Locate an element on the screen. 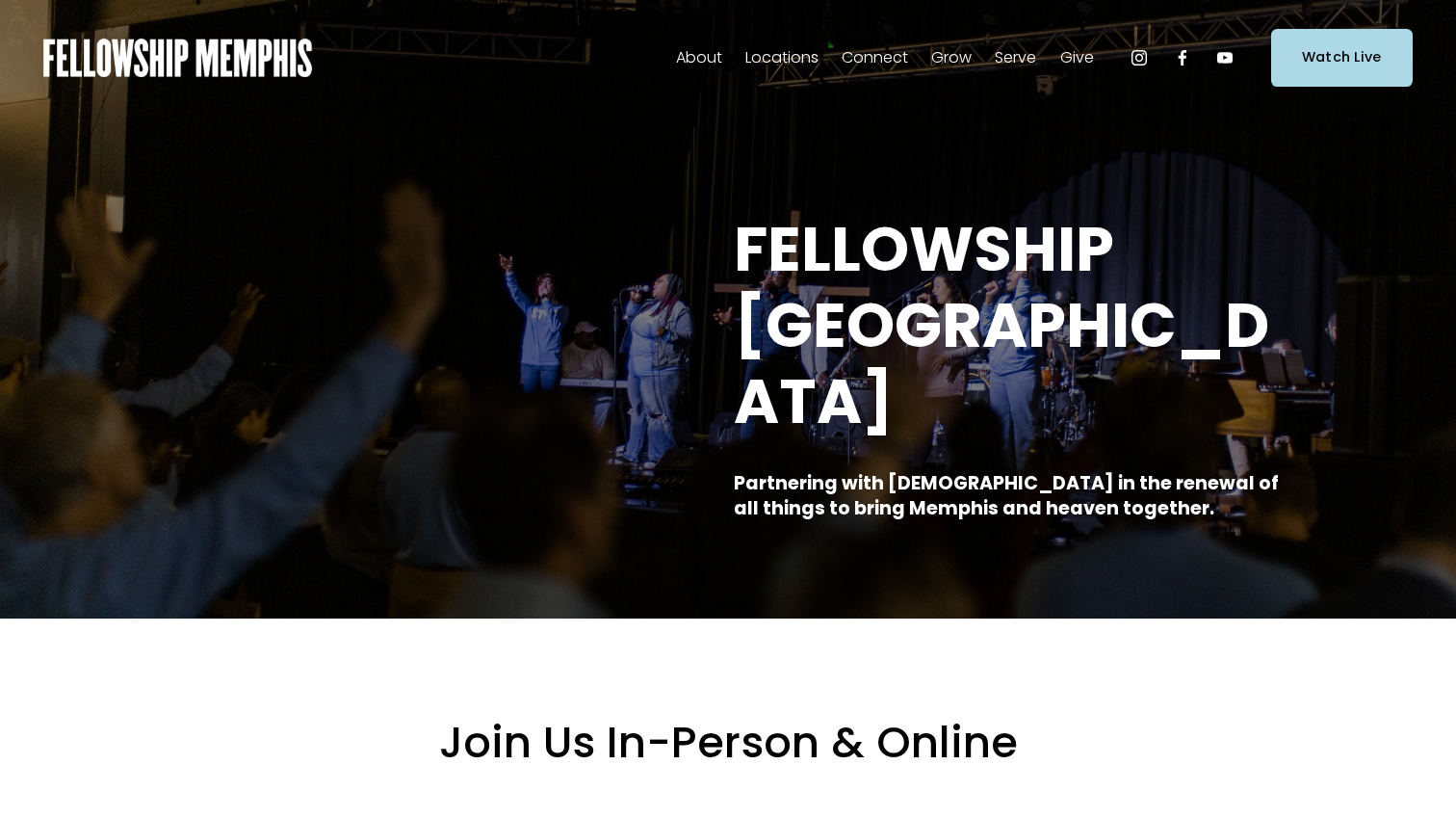 Image resolution: width=1456 pixels, height=818 pixels. a: Watch Live is located at coordinates (1341, 56).